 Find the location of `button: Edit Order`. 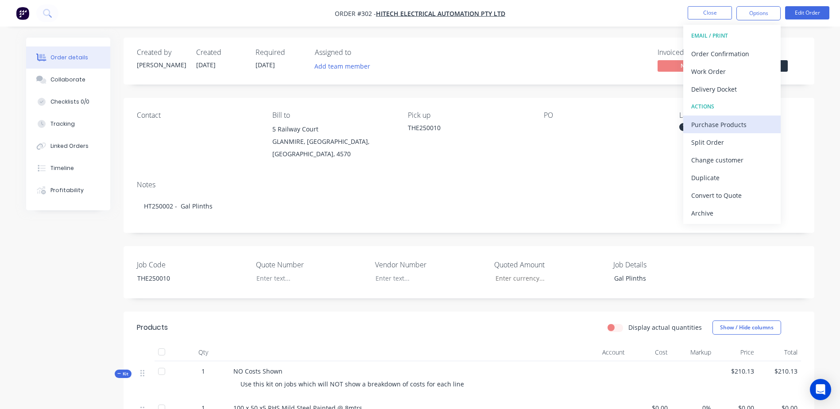

button: Edit Order is located at coordinates (807, 13).